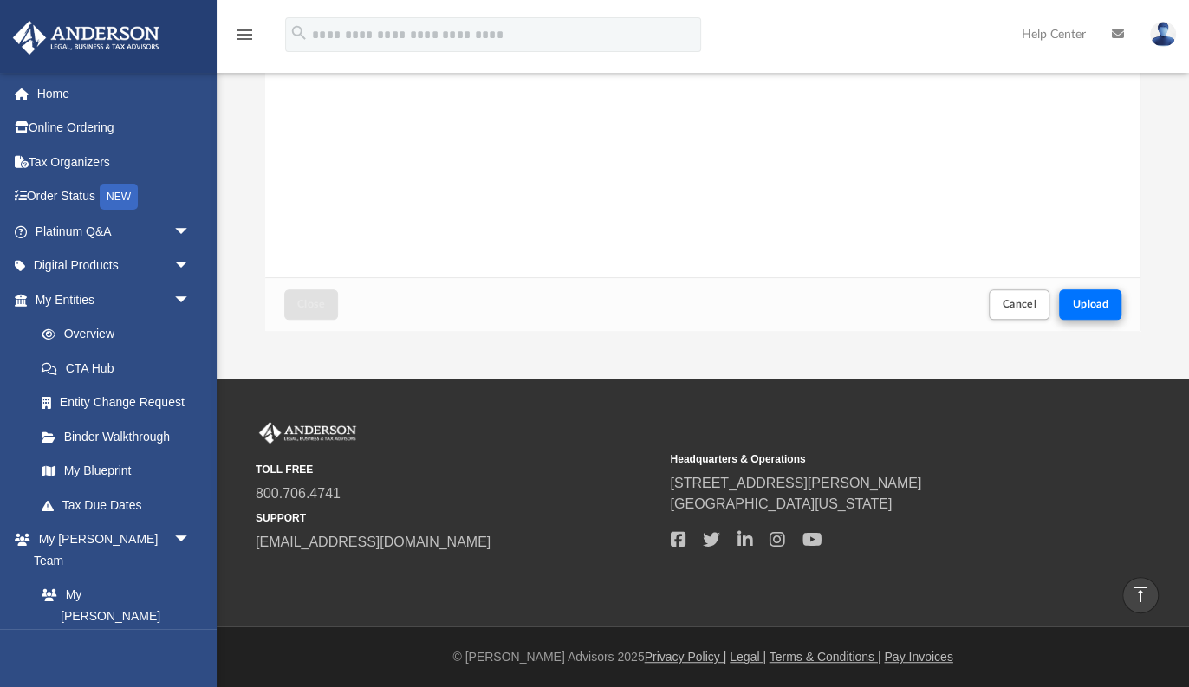 The height and width of the screenshot is (687, 1189). What do you see at coordinates (244, 35) in the screenshot?
I see `i: menu` at bounding box center [244, 35].